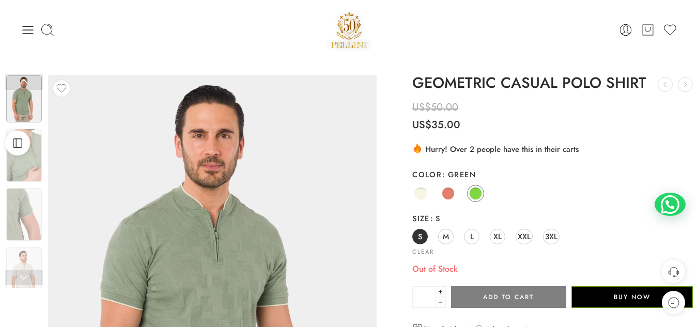  I want to click on a: Pellini -, so click(349, 29).